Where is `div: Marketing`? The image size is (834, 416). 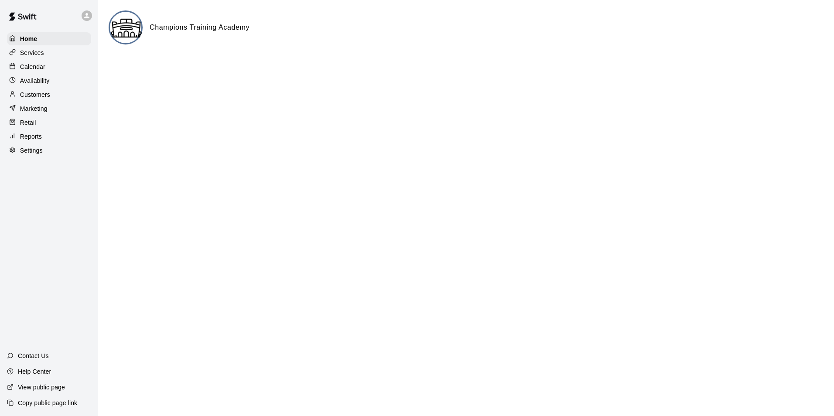 div: Marketing is located at coordinates (49, 109).